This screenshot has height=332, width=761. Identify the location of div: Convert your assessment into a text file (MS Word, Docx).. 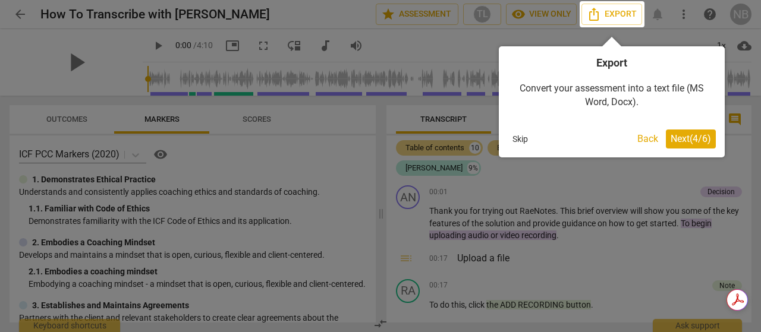
(612, 95).